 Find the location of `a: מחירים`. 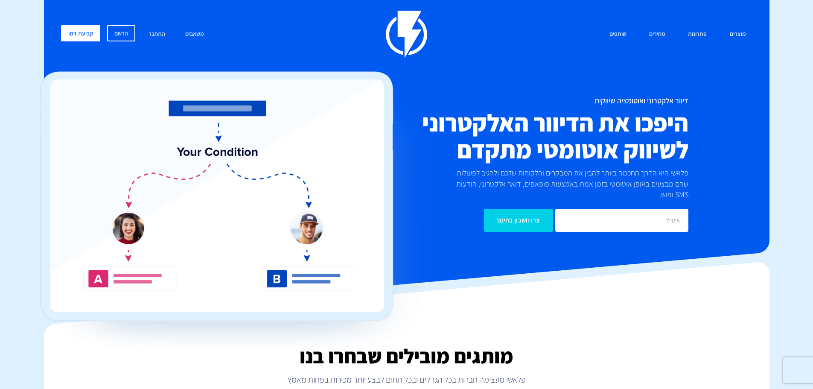

a: מחירים is located at coordinates (657, 34).